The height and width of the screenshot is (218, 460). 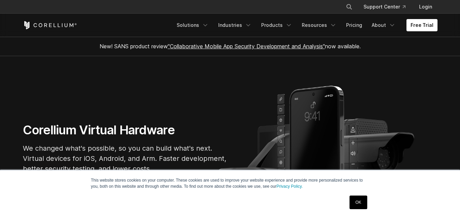 What do you see at coordinates (425, 7) in the screenshot?
I see `a: Login` at bounding box center [425, 7].